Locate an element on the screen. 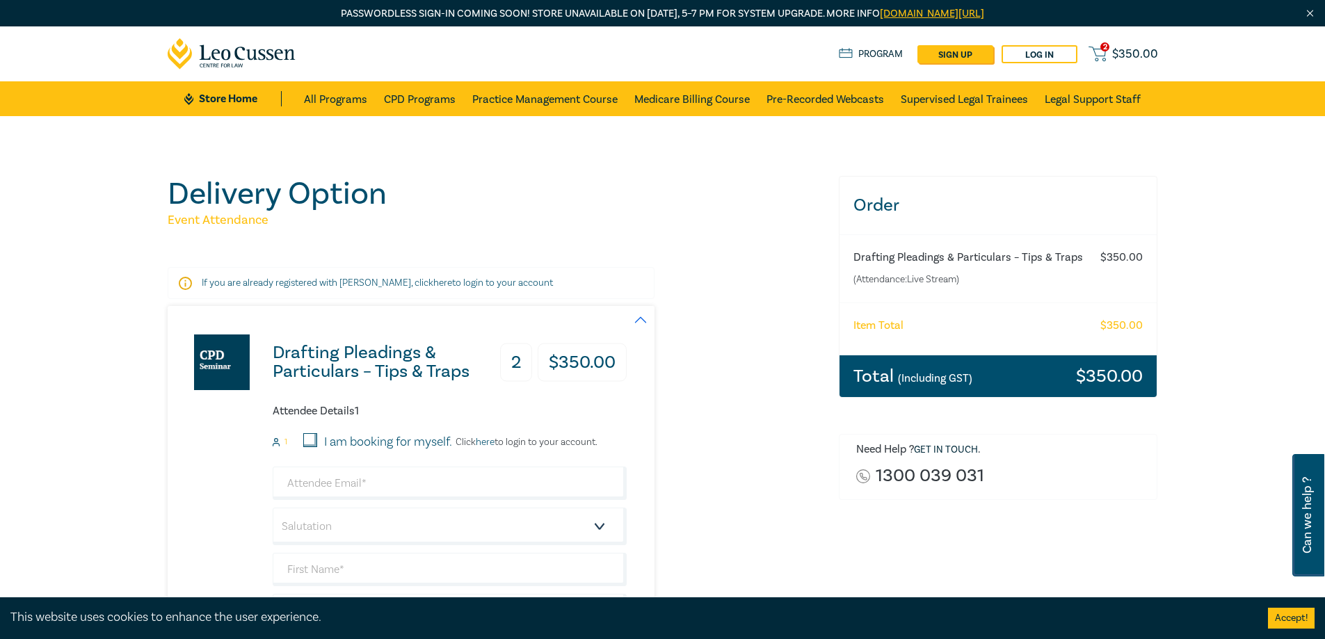  a: Pre-Recorded Webcasts is located at coordinates (825, 99).